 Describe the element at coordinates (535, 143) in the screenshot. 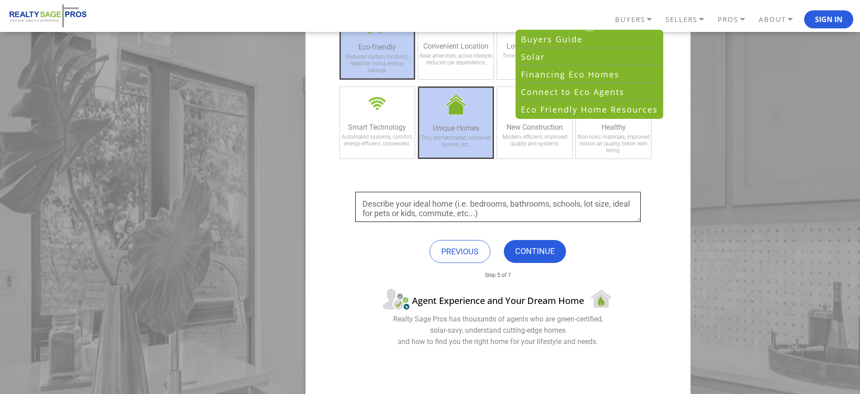

I see `div: Modern; efficient, improved quality and systems.` at that location.